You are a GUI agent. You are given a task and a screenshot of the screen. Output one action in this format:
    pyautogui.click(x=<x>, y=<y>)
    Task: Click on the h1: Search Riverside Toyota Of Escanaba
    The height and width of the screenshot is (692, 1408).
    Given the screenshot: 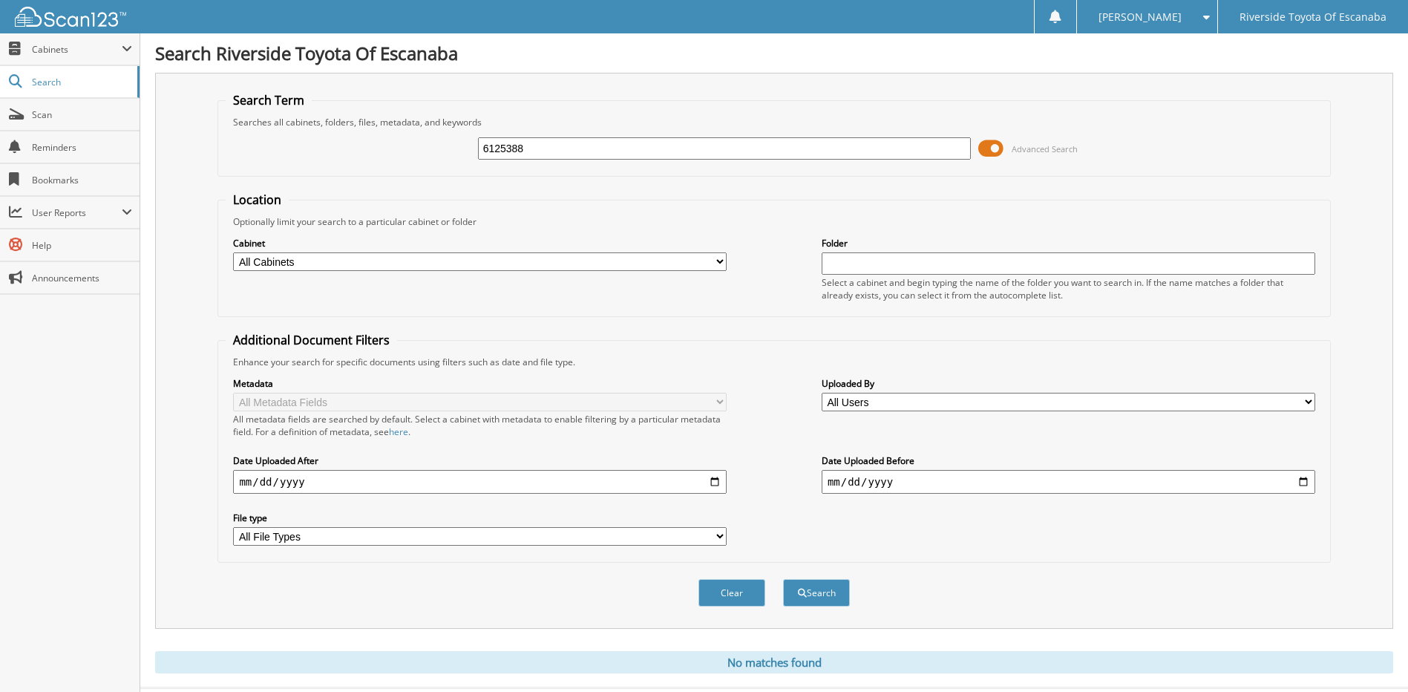 What is the action you would take?
    pyautogui.click(x=774, y=53)
    